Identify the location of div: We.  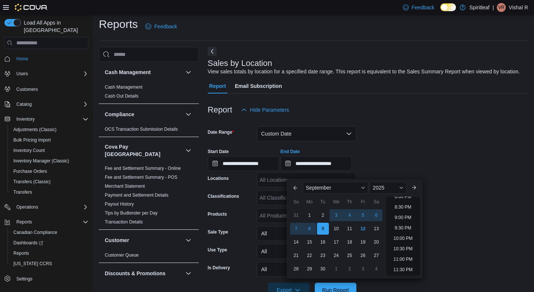
(337, 202).